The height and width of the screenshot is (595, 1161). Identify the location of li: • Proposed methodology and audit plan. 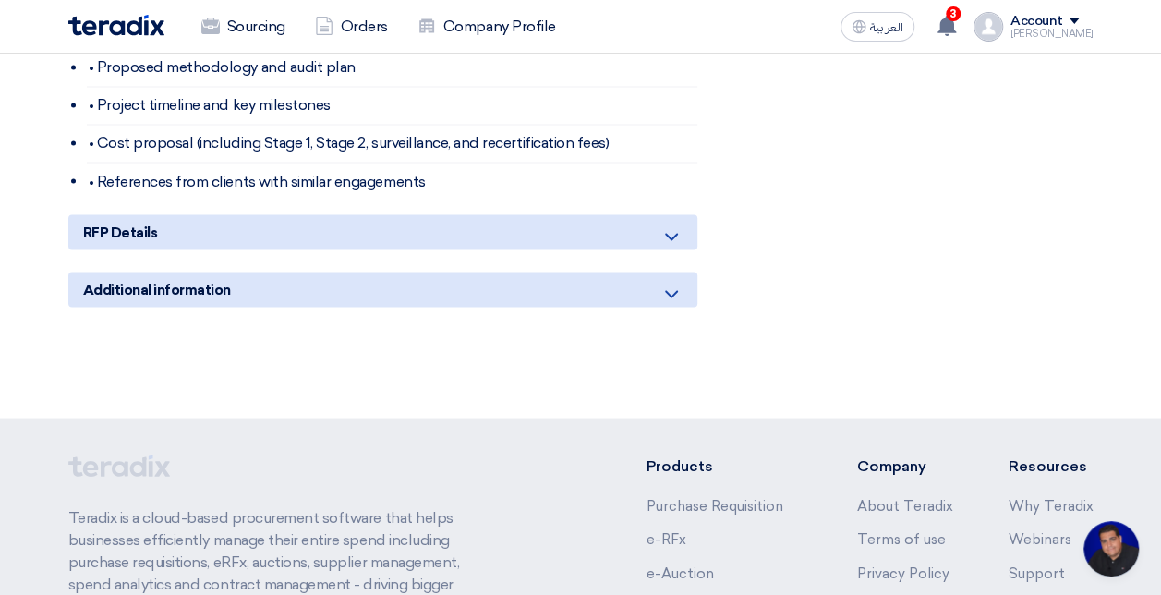
(391, 67).